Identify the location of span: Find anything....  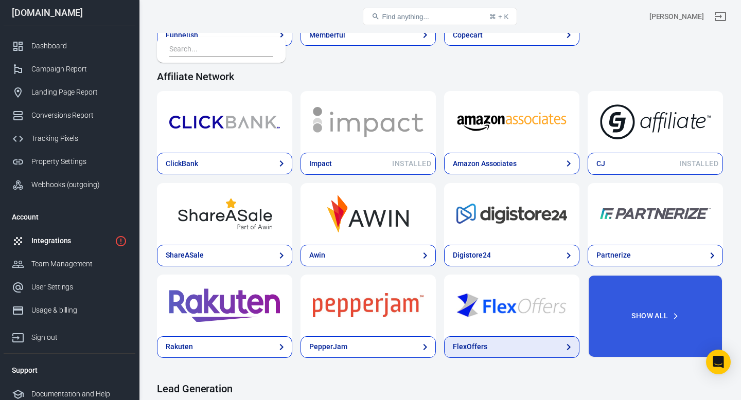
(405, 16).